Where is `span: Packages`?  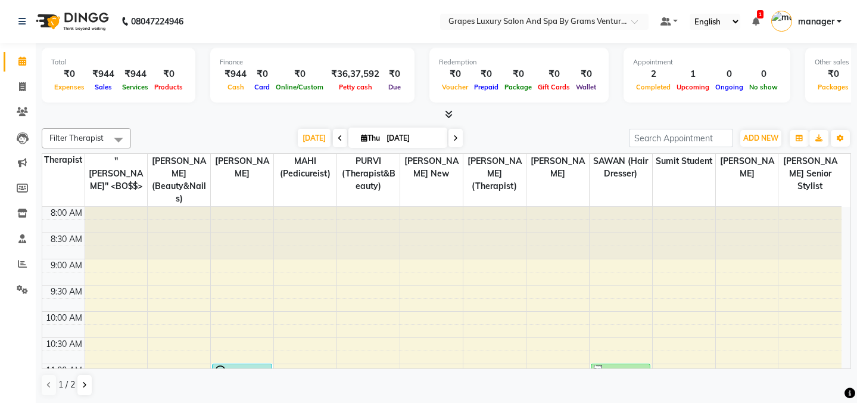
span: Packages is located at coordinates (833, 87).